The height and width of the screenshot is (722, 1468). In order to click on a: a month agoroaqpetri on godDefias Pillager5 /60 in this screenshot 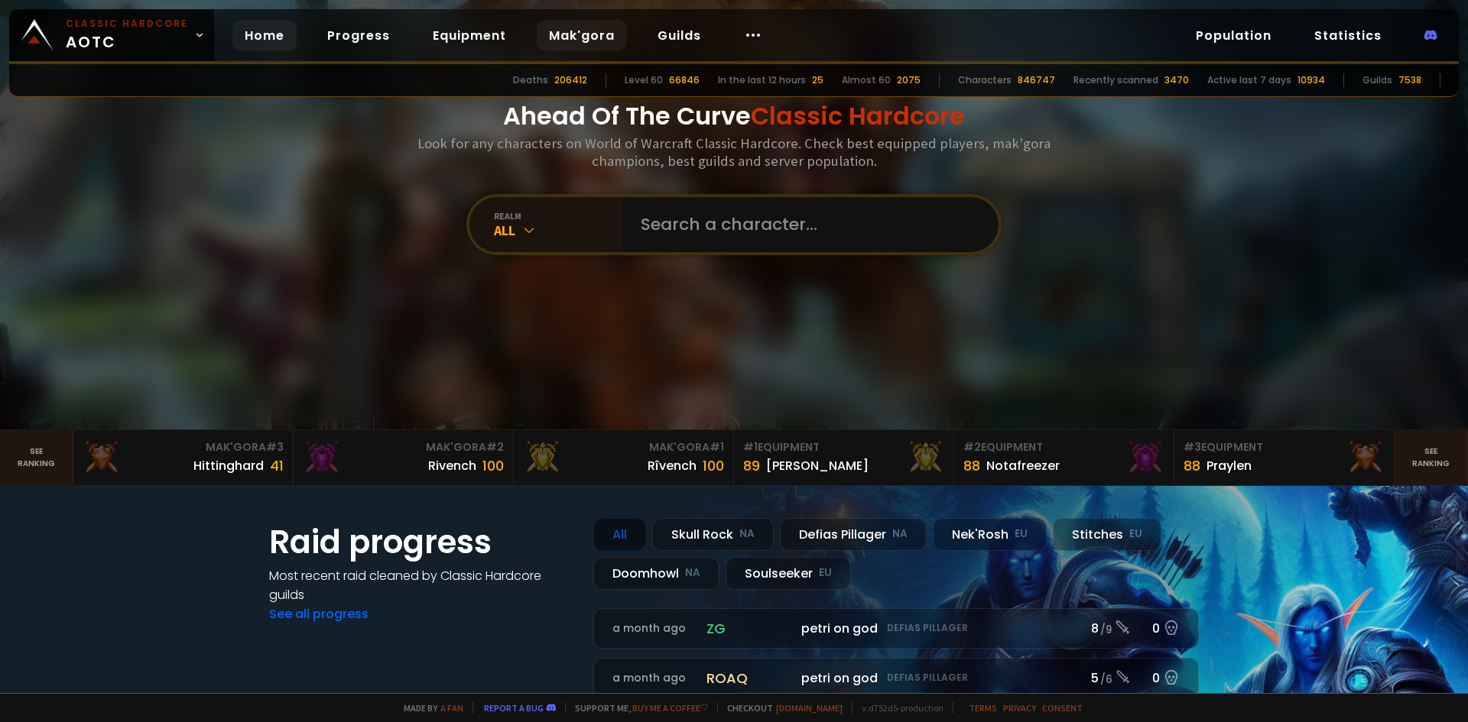, I will do `click(896, 678)`.